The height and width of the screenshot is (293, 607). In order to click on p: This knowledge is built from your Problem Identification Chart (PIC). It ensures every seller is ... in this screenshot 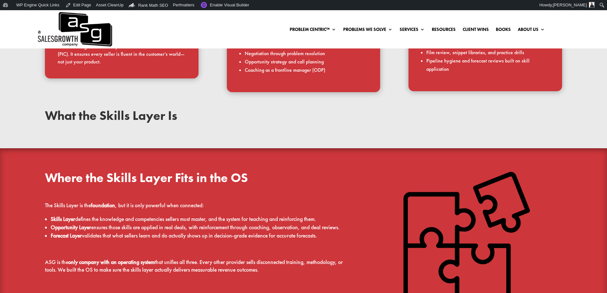, I will do `click(121, 54)`.